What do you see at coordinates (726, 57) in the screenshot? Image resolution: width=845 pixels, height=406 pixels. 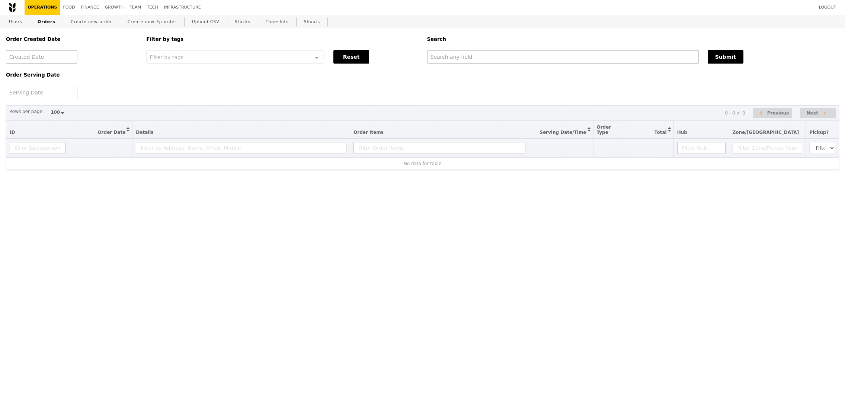 I see `button: Submit` at bounding box center [726, 57].